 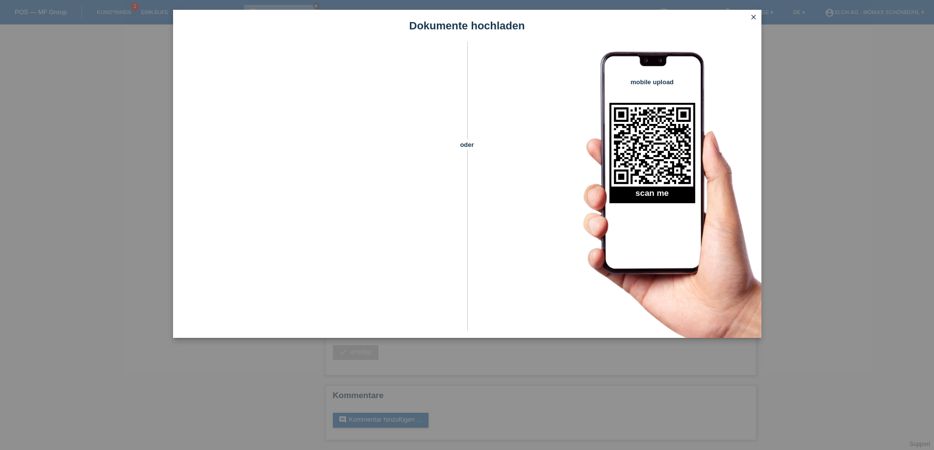 What do you see at coordinates (753, 18) in the screenshot?
I see `a: close` at bounding box center [753, 18].